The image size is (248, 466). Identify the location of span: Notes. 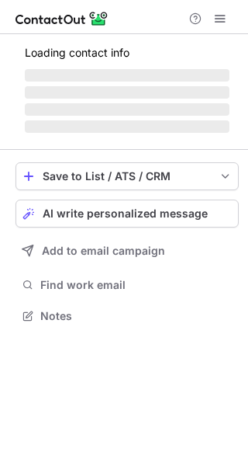
(137, 316).